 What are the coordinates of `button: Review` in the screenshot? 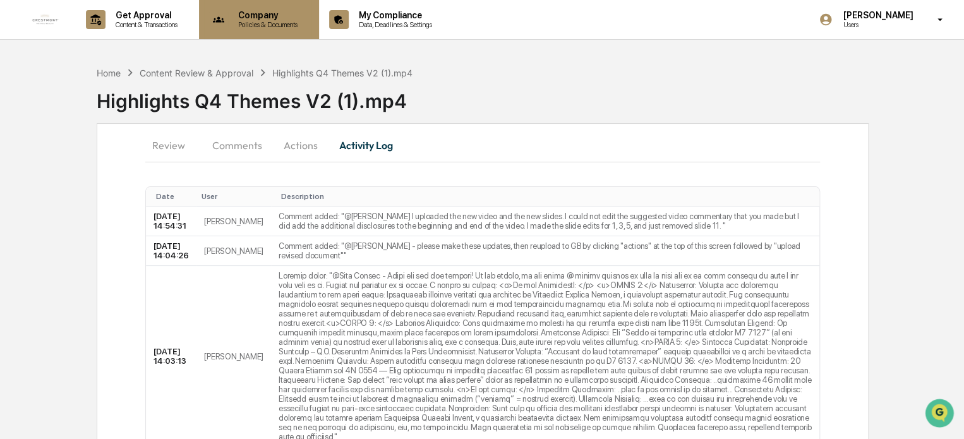 It's located at (174, 145).